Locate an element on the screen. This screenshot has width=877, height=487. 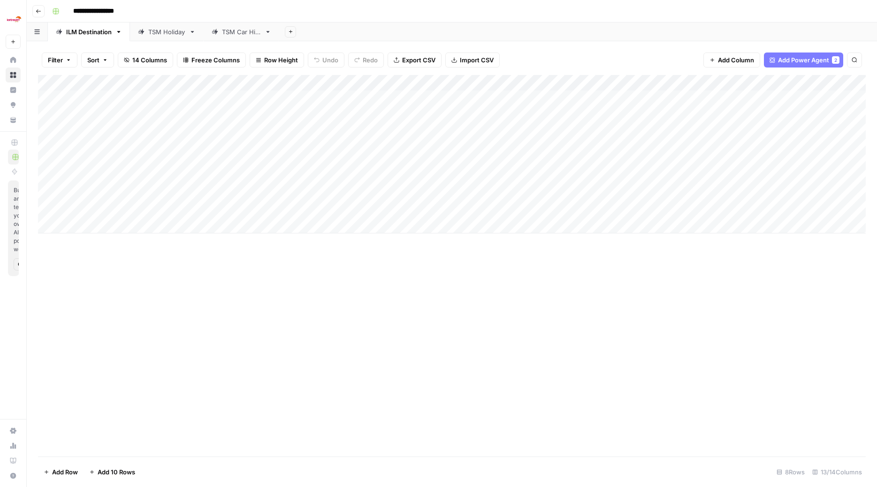
span: 2 is located at coordinates (835, 60).